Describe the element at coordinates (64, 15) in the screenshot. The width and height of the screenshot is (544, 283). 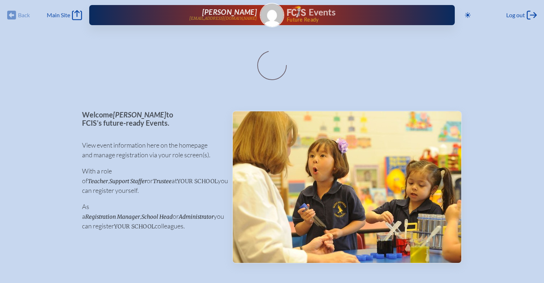
I see `a: Main Site` at that location.